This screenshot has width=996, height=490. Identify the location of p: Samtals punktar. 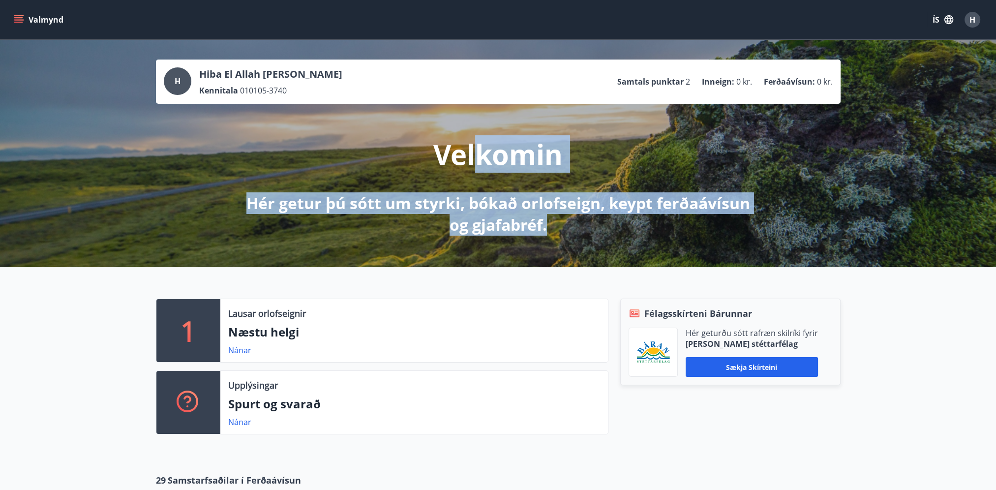
(650, 82).